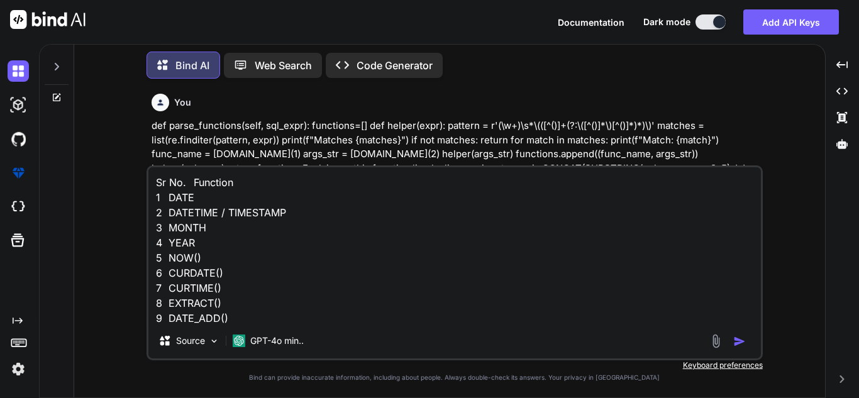  What do you see at coordinates (239, 341) in the screenshot?
I see `img: GPT-4o mini` at bounding box center [239, 341].